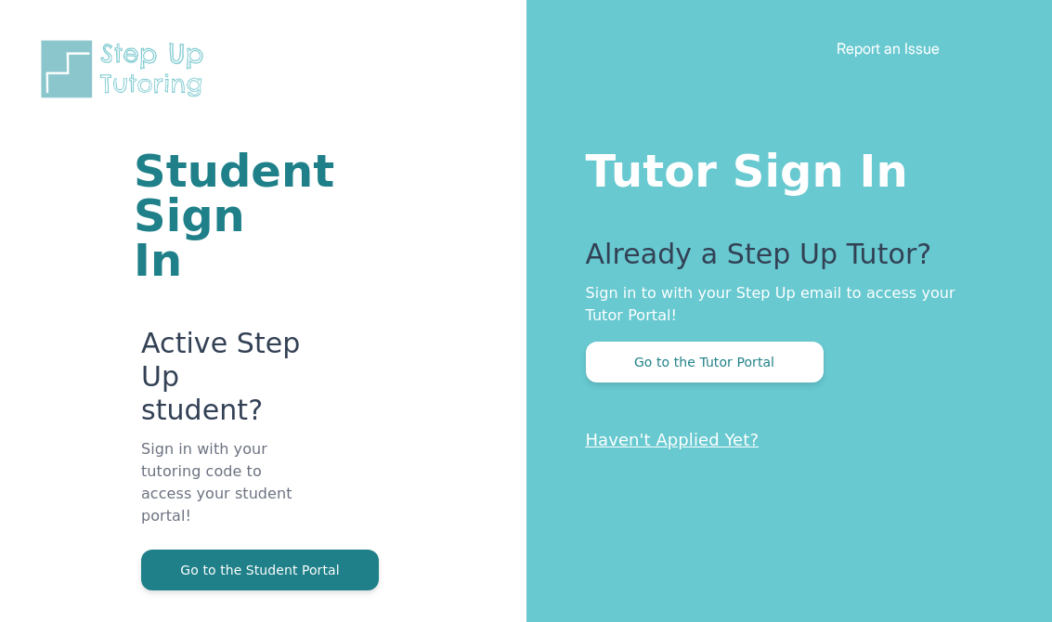 This screenshot has width=1052, height=622. What do you see at coordinates (704, 362) in the screenshot?
I see `button: Go to the Tutor Portal` at bounding box center [704, 362].